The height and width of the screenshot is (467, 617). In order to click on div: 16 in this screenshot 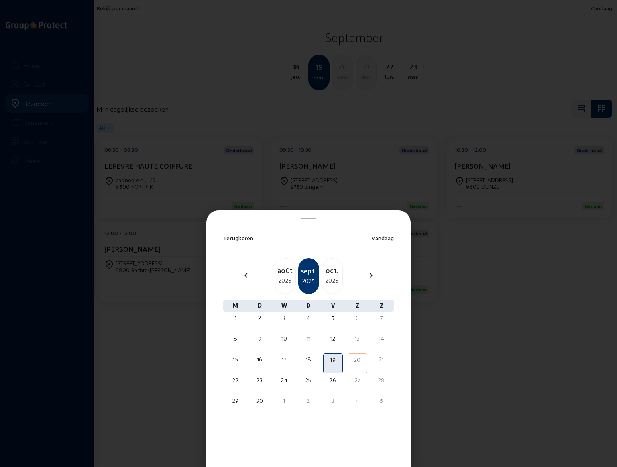, I will do `click(260, 360)`.